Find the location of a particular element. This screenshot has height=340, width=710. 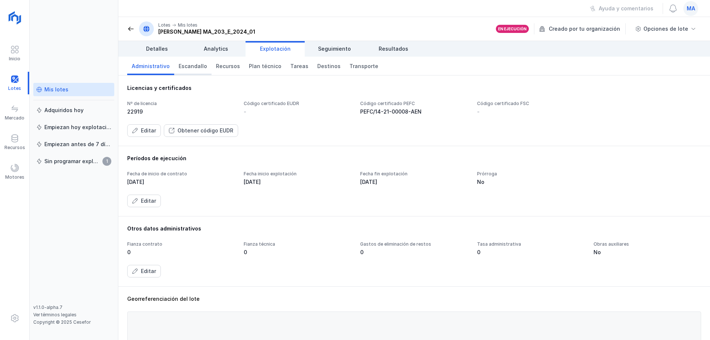

span: Explotación is located at coordinates (275, 49).